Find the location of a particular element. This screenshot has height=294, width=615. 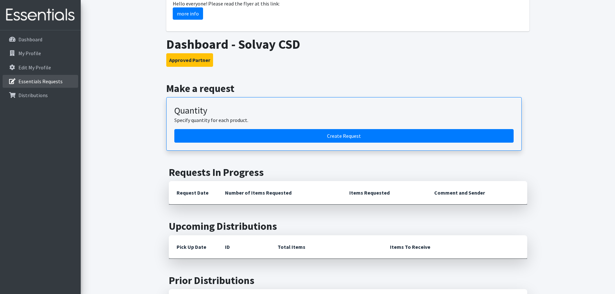

p: My Profile is located at coordinates (30, 53).